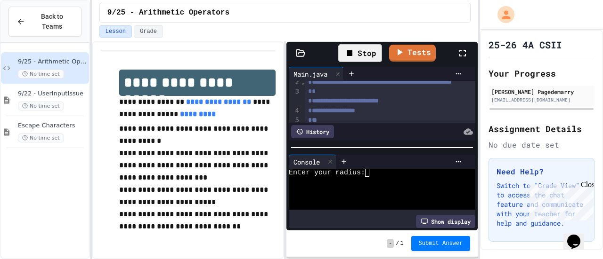  What do you see at coordinates (441, 244) in the screenshot?
I see `span: Submit Answer` at bounding box center [441, 244].